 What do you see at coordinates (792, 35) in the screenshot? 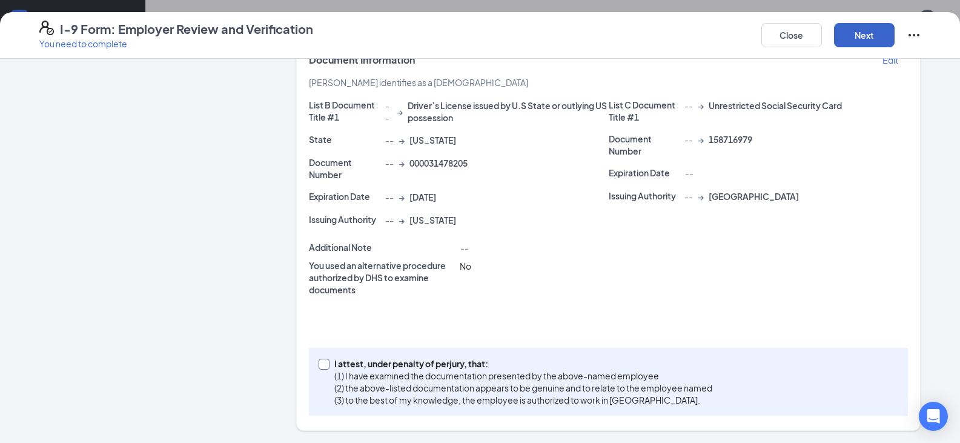
I see `button: Close` at bounding box center [792, 35].